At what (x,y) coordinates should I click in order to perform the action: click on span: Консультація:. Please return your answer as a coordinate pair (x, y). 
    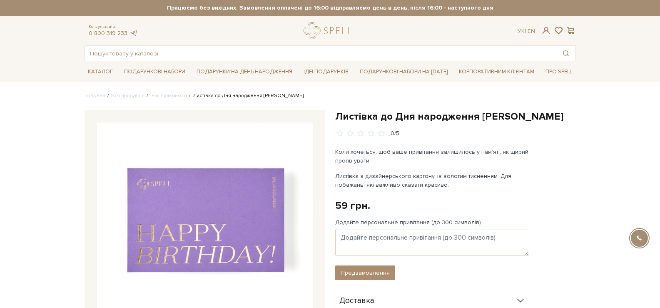
    Looking at the image, I should click on (113, 27).